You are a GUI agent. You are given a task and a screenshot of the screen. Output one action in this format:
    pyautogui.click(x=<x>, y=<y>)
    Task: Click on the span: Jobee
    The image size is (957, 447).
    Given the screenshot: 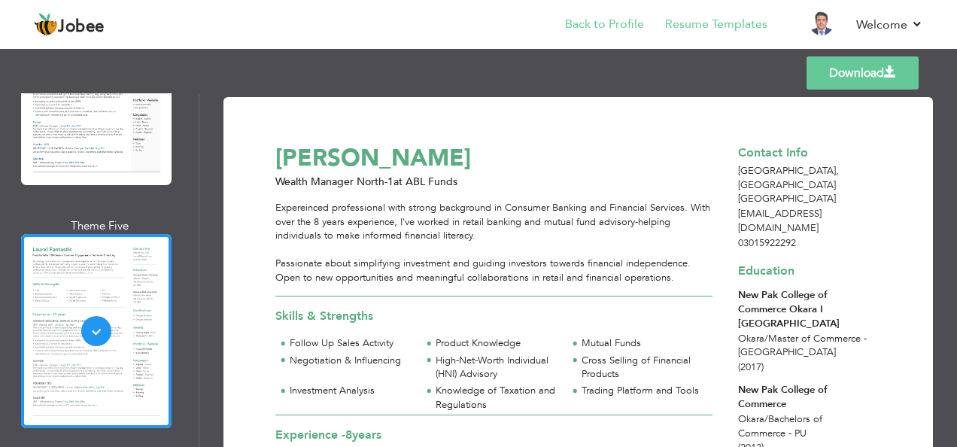 What is the action you would take?
    pyautogui.click(x=81, y=27)
    